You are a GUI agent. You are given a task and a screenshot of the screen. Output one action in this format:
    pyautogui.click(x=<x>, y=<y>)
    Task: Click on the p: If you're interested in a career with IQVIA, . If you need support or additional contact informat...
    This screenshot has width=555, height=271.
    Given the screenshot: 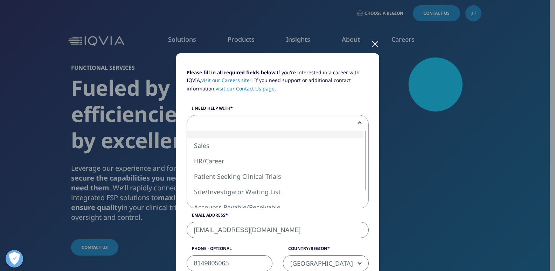 What is the action you would take?
    pyautogui.click(x=278, y=83)
    